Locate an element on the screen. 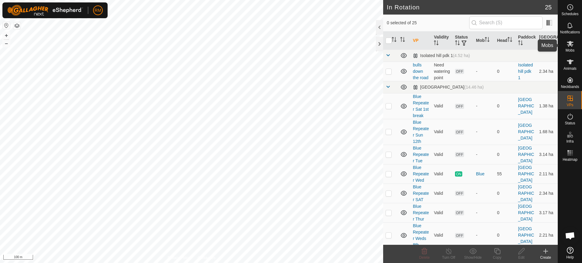 The width and height of the screenshot is (582, 263). span: Schedules is located at coordinates (570, 14).